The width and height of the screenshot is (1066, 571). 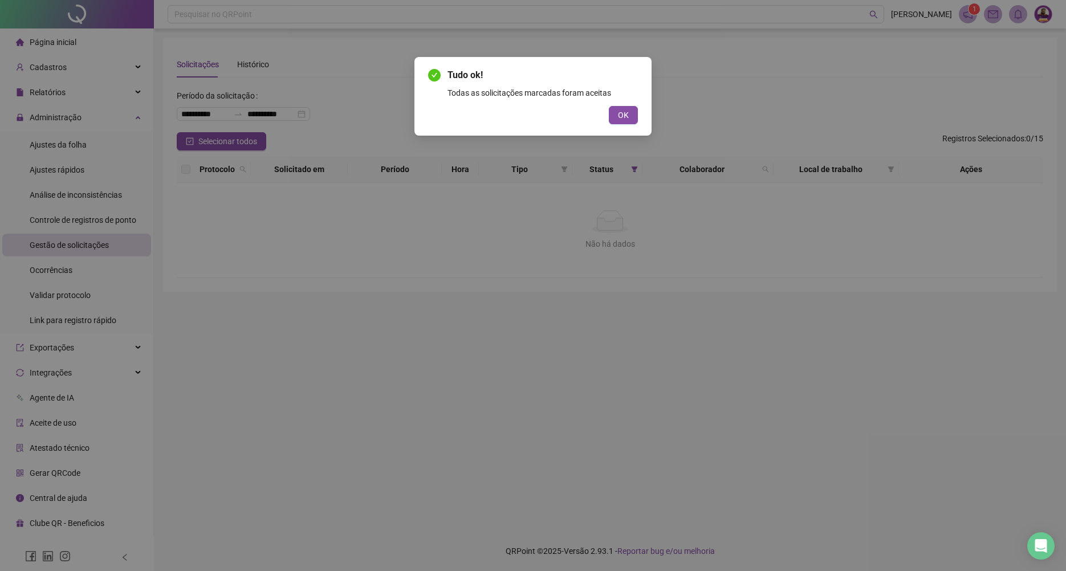 What do you see at coordinates (623, 115) in the screenshot?
I see `span: OK` at bounding box center [623, 115].